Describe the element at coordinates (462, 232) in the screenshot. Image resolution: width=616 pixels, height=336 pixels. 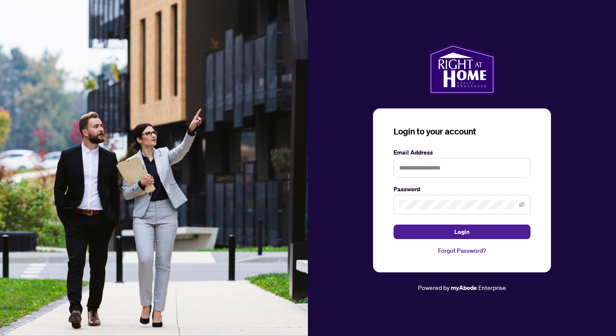
I see `button: Login` at that location.